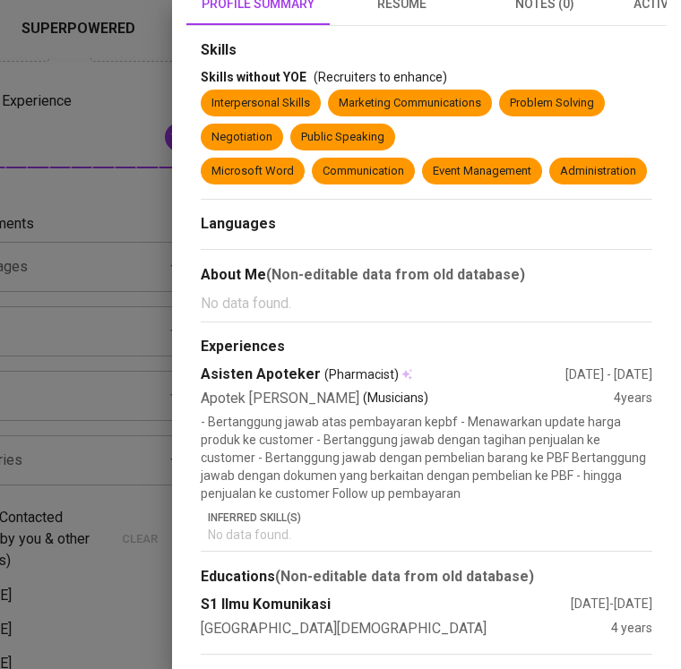  What do you see at coordinates (426, 577) in the screenshot?
I see `div: Educations` at bounding box center [426, 577].